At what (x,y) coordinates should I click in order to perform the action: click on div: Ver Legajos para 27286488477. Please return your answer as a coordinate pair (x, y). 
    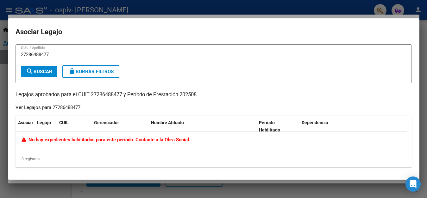
    Looking at the image, I should click on (48, 107).